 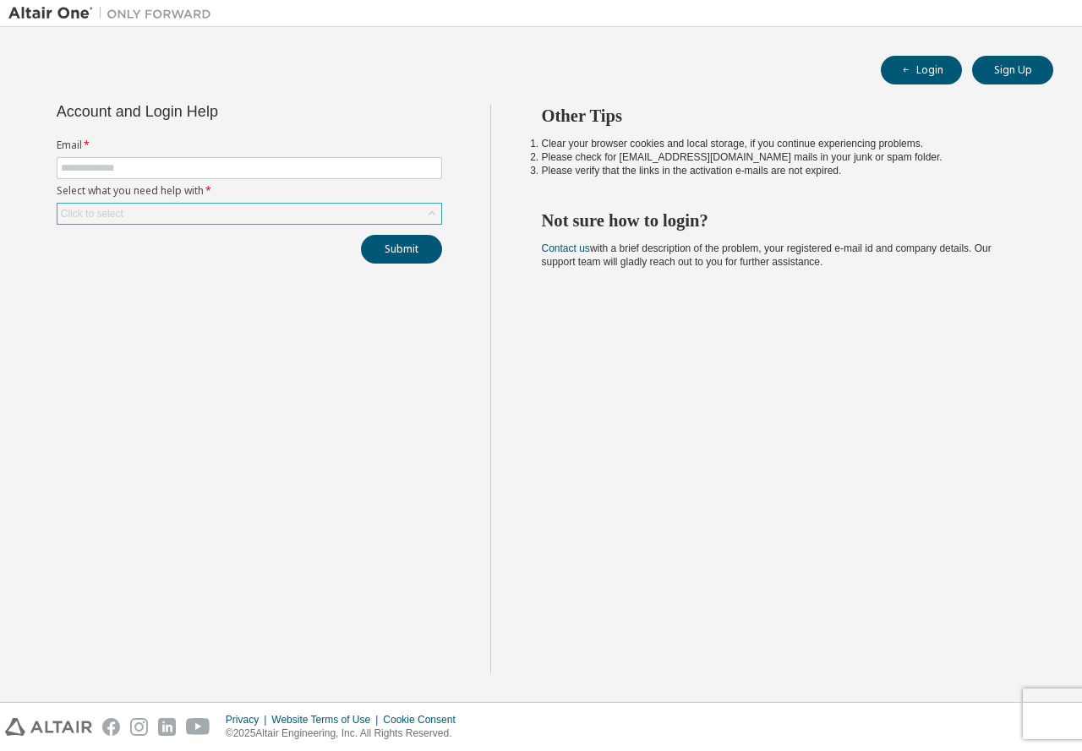 I want to click on button: Submit, so click(x=401, y=249).